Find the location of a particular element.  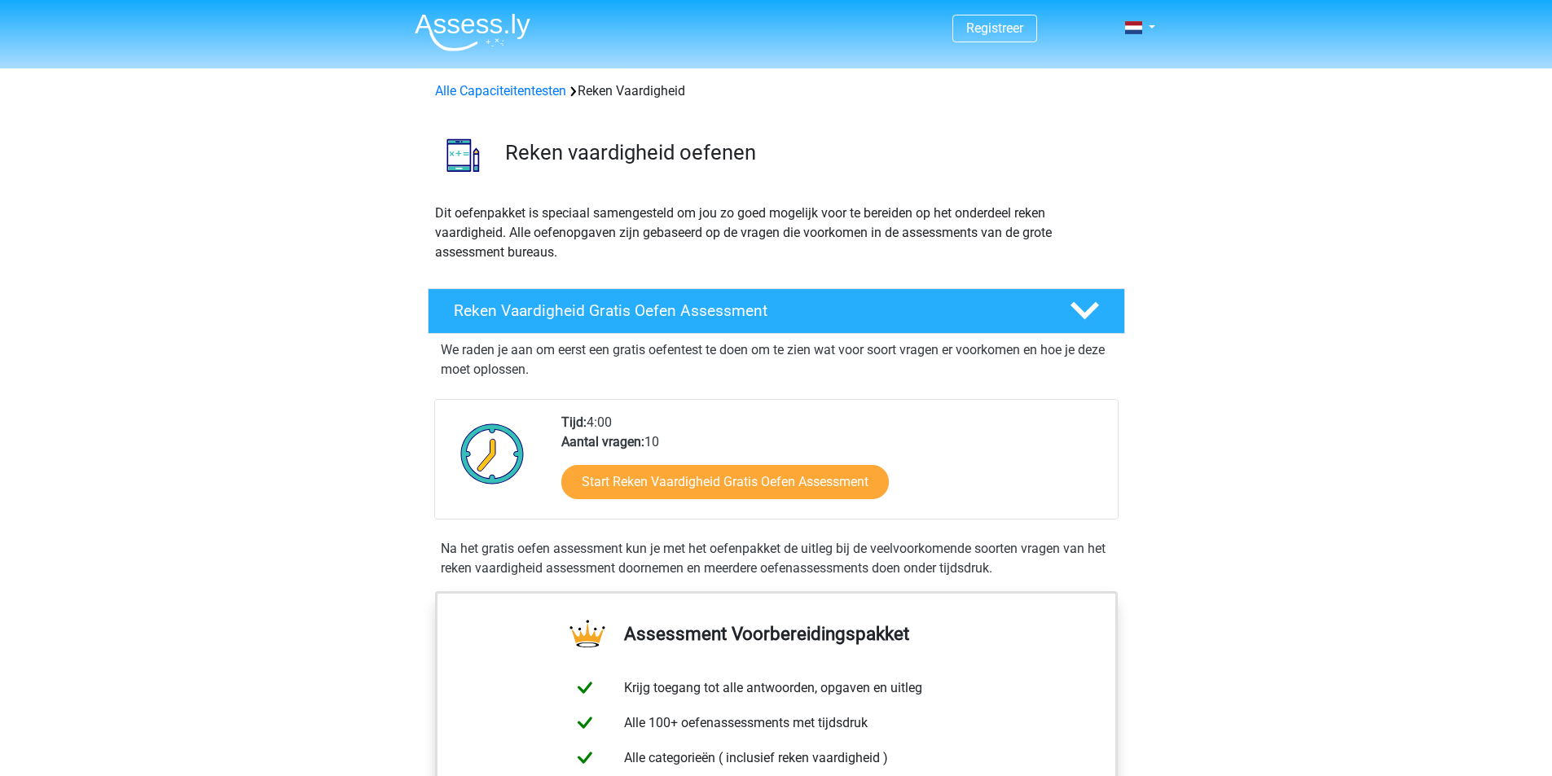

div: Reken Vaardigheid is located at coordinates (776, 91).